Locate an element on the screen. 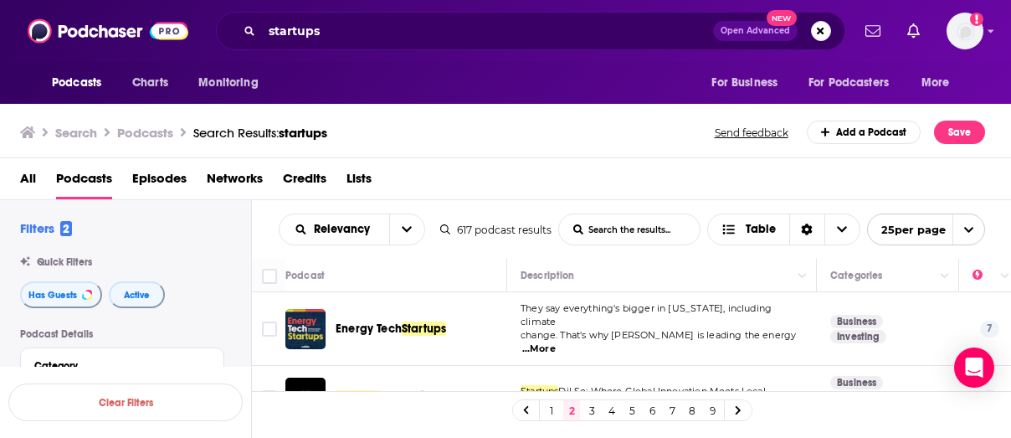  a: Episodes is located at coordinates (159, 182).